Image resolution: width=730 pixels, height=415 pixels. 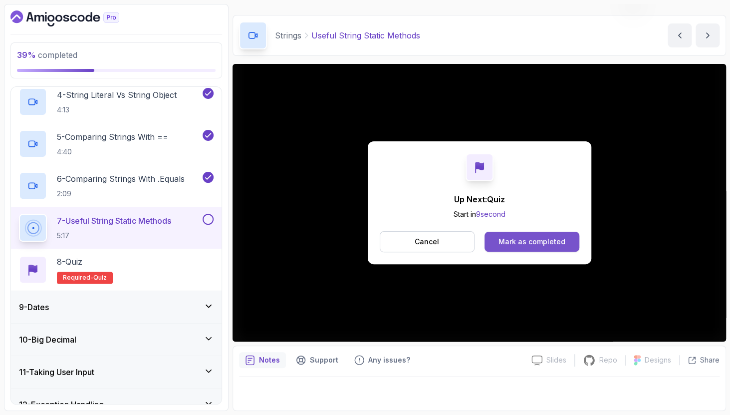 I want to click on a: Dashboard, so click(x=76, y=18).